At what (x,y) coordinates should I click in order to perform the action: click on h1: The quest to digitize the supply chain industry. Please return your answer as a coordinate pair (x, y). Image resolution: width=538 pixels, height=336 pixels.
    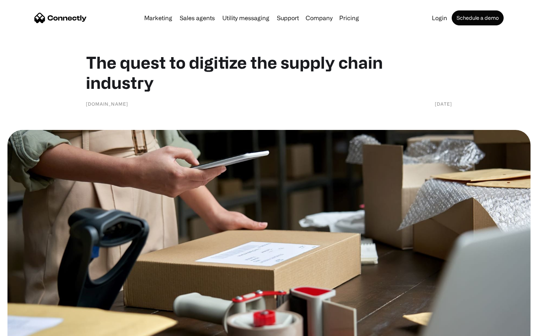
    Looking at the image, I should click on (269, 72).